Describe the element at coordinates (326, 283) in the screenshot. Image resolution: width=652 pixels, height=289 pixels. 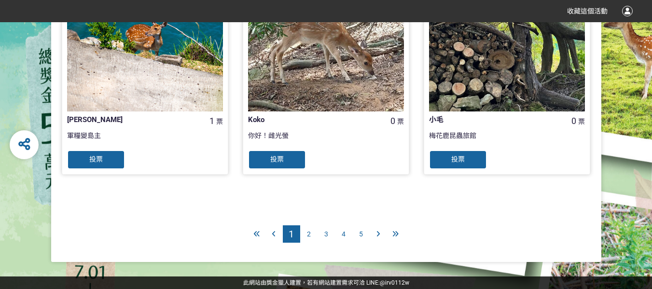
I see `span: 可洽 LINE:` at that location.